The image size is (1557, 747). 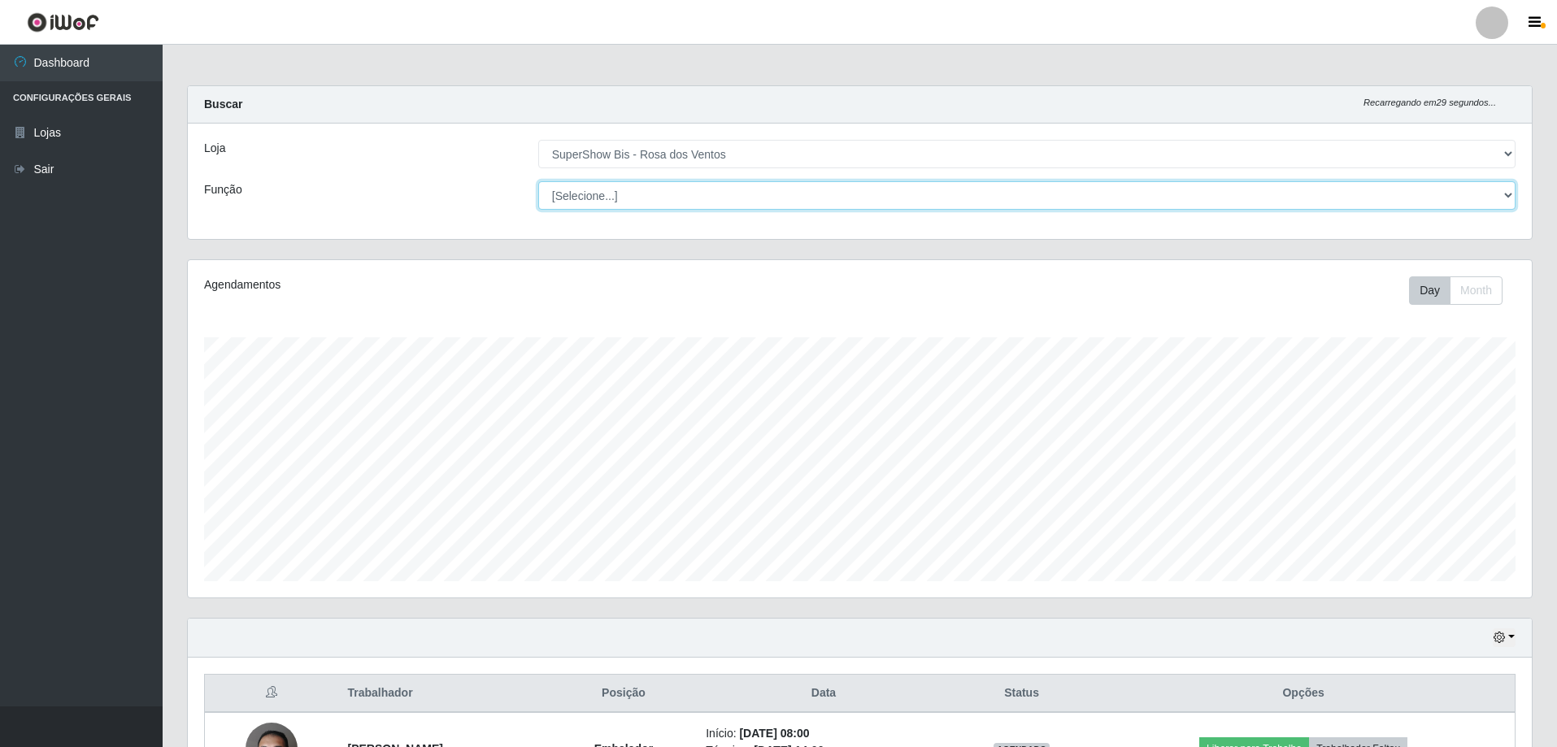 I want to click on i: Recarregando em 29 segundos..., so click(x=1429, y=102).